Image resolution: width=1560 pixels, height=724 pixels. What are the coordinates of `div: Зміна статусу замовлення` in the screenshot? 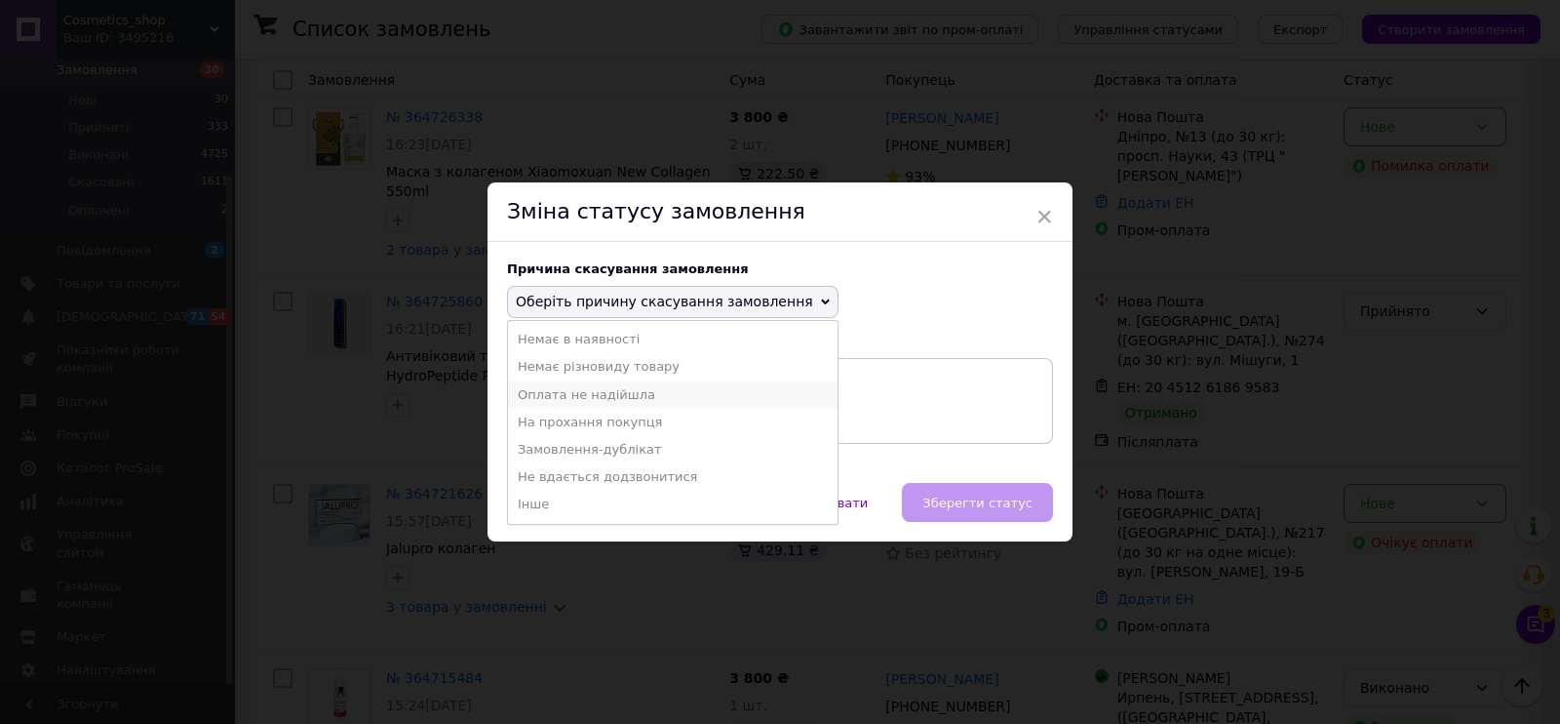 It's located at (780, 212).